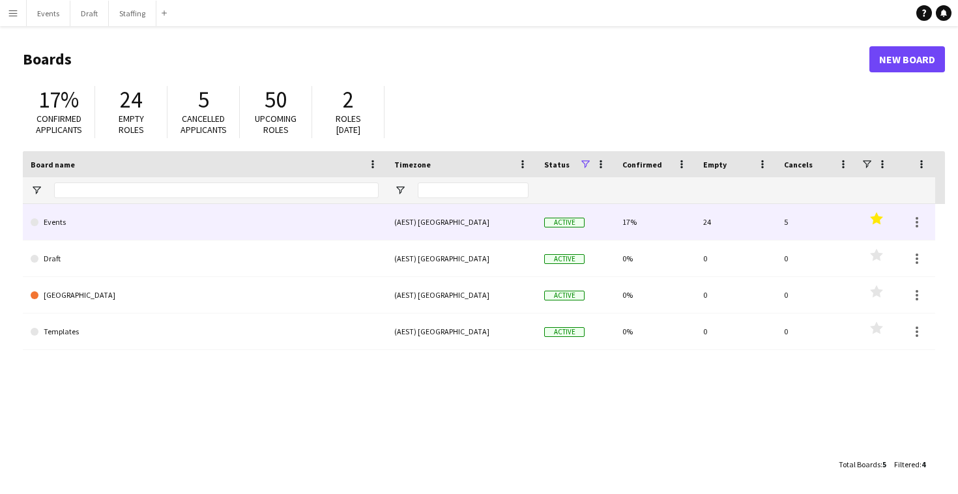 The height and width of the screenshot is (494, 958). I want to click on a: Draft, so click(205, 259).